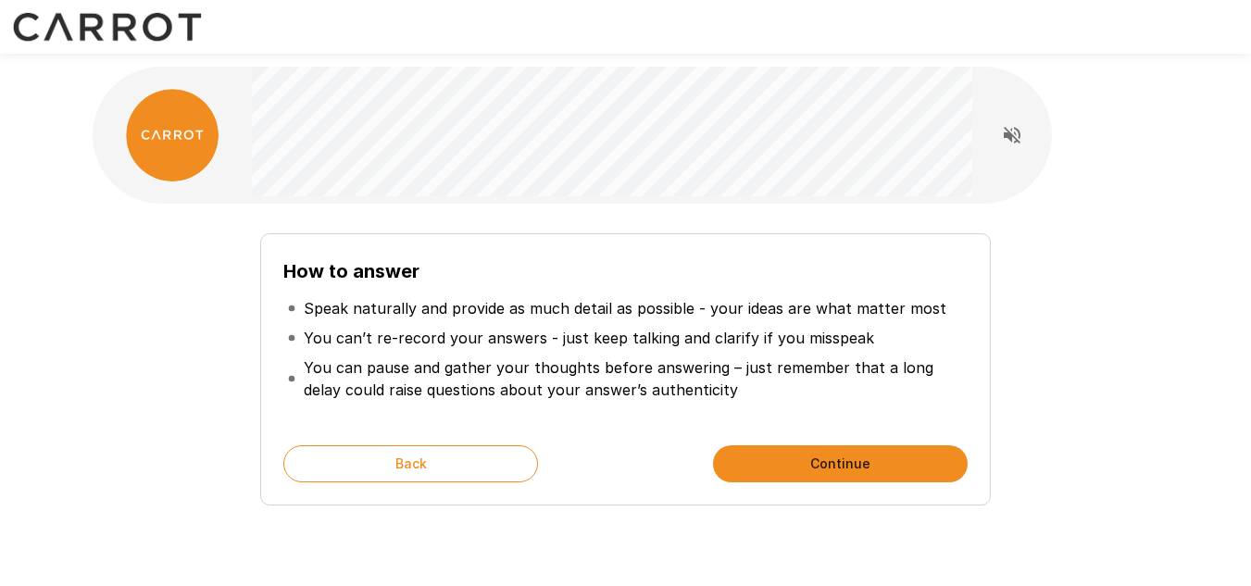  Describe the element at coordinates (634, 379) in the screenshot. I see `p: You can pause and gather your thoughts before answering – just remember that a long delay could r...` at that location.